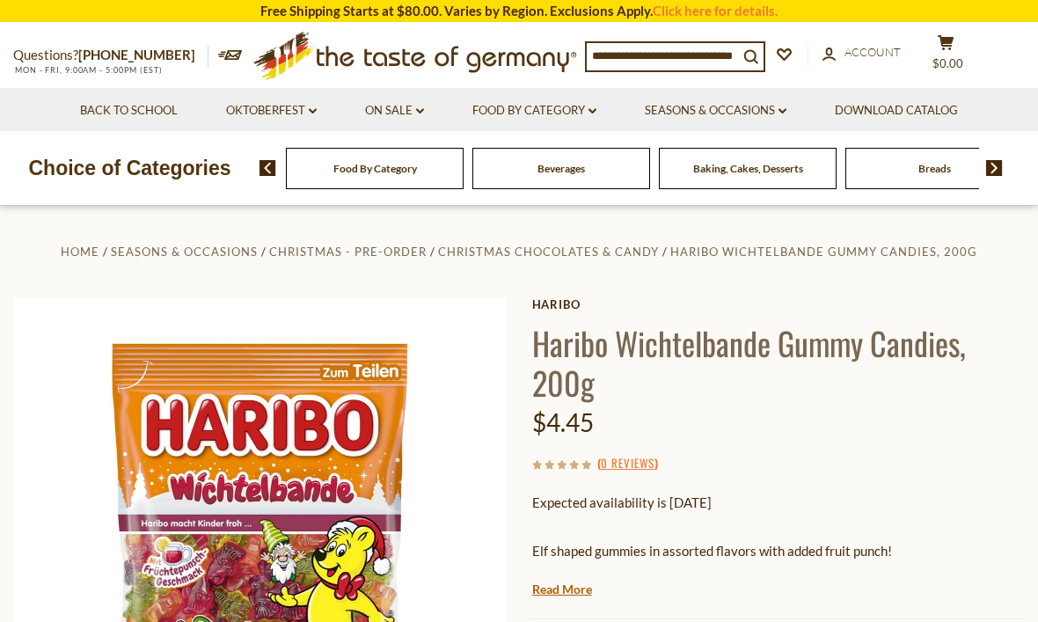 This screenshot has width=1038, height=622. What do you see at coordinates (897, 111) in the screenshot?
I see `a: Download Catalog` at bounding box center [897, 111].